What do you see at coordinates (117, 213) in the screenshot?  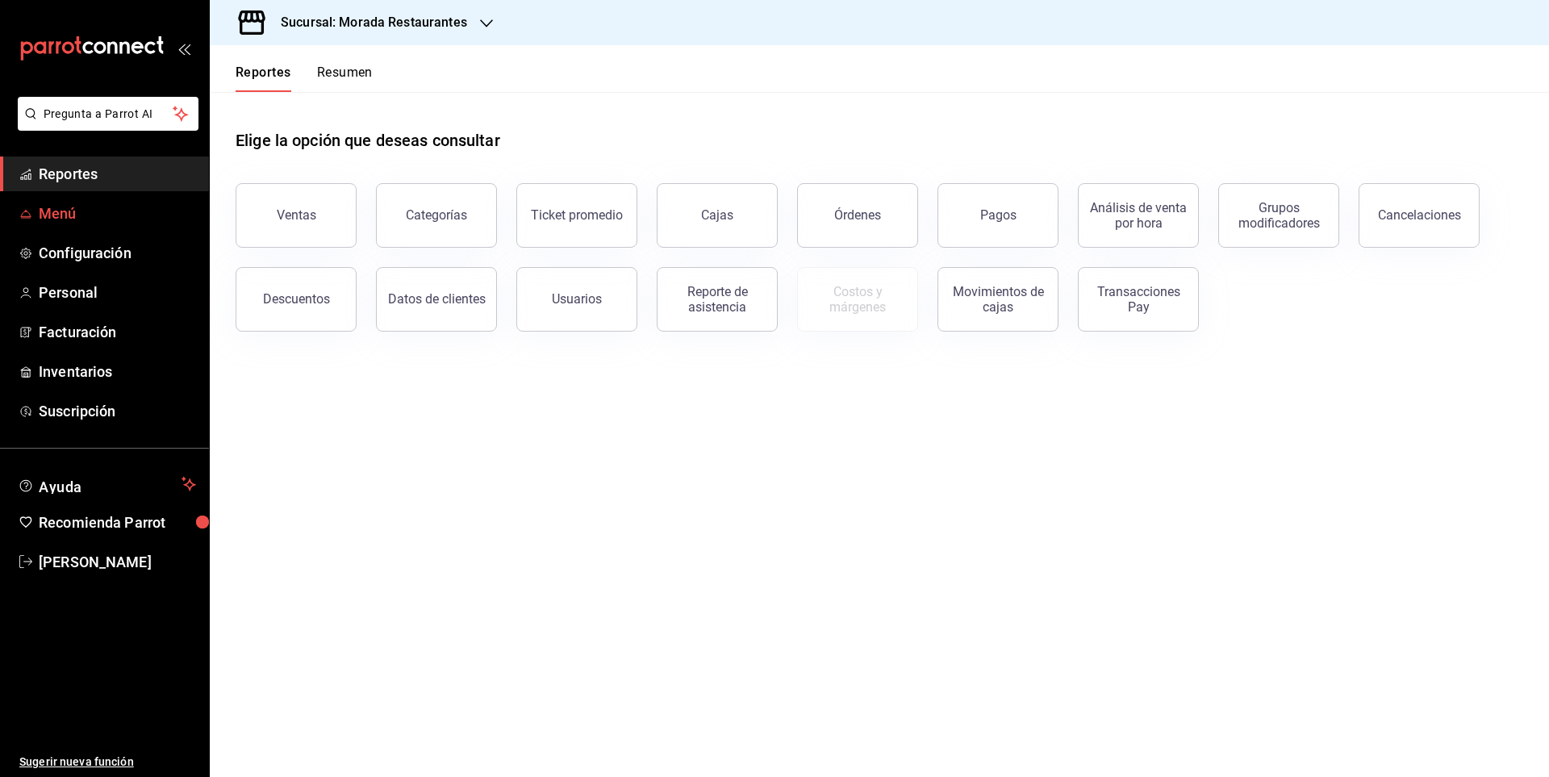 I see `span: Menú` at bounding box center [117, 213].